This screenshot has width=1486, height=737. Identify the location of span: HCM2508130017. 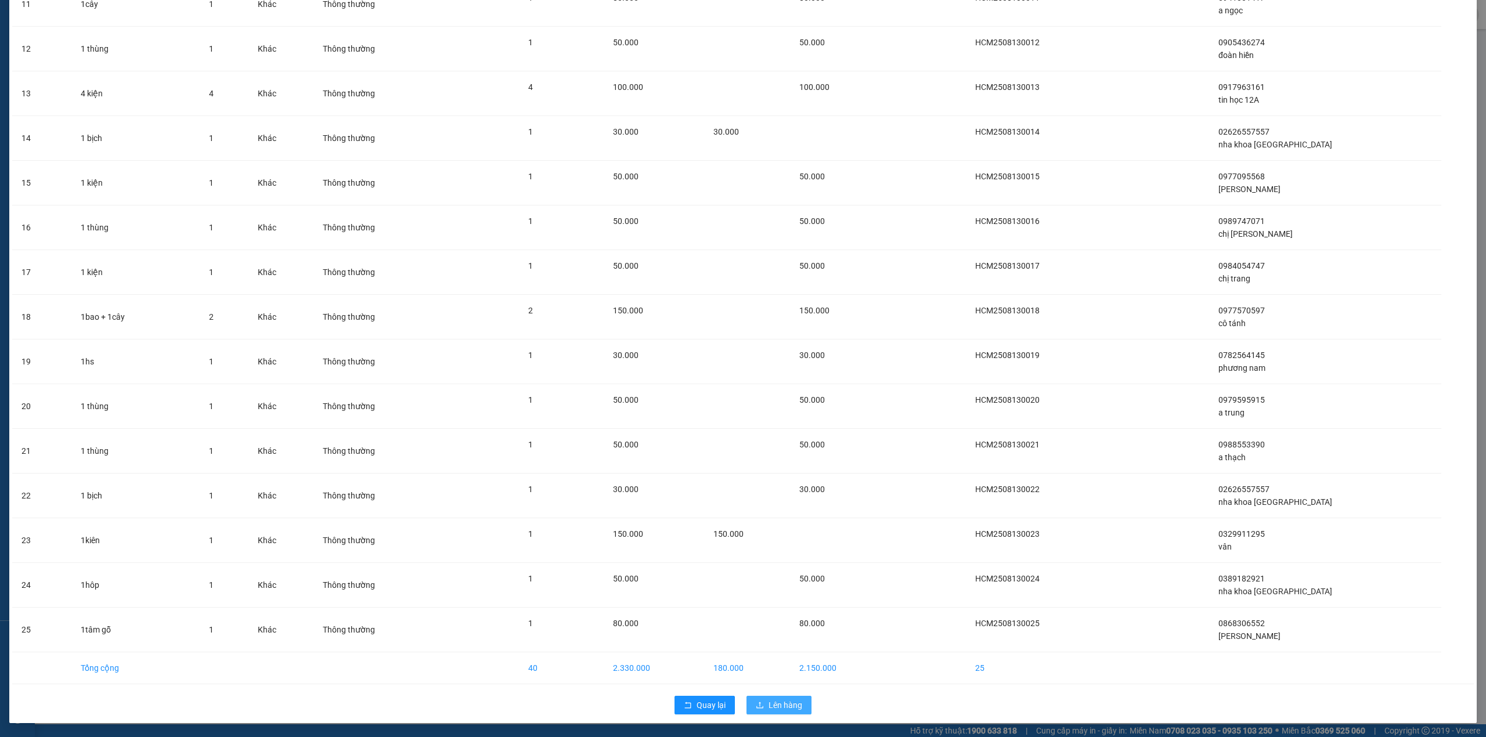
(1007, 266).